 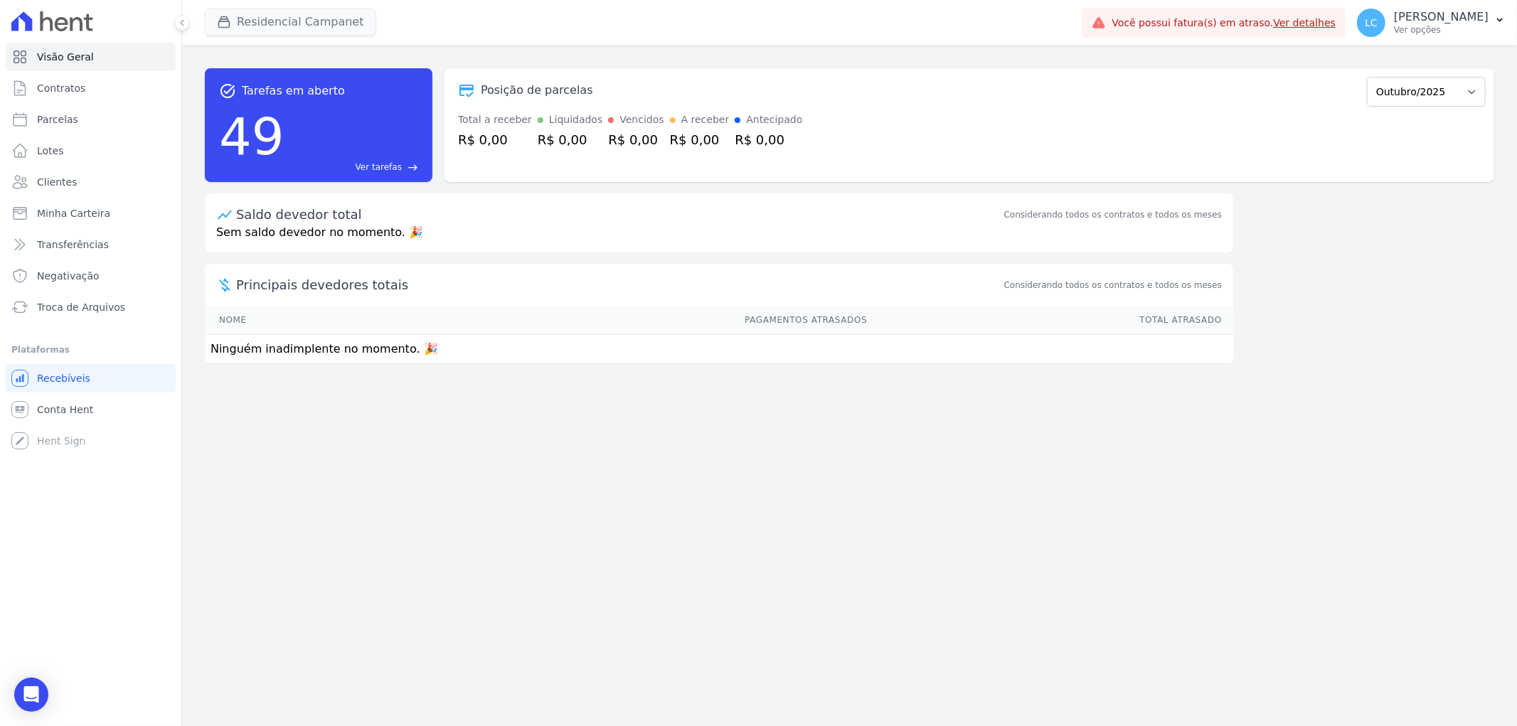 I want to click on p: Sem saldo devedor no momento. 🎉, so click(x=719, y=238).